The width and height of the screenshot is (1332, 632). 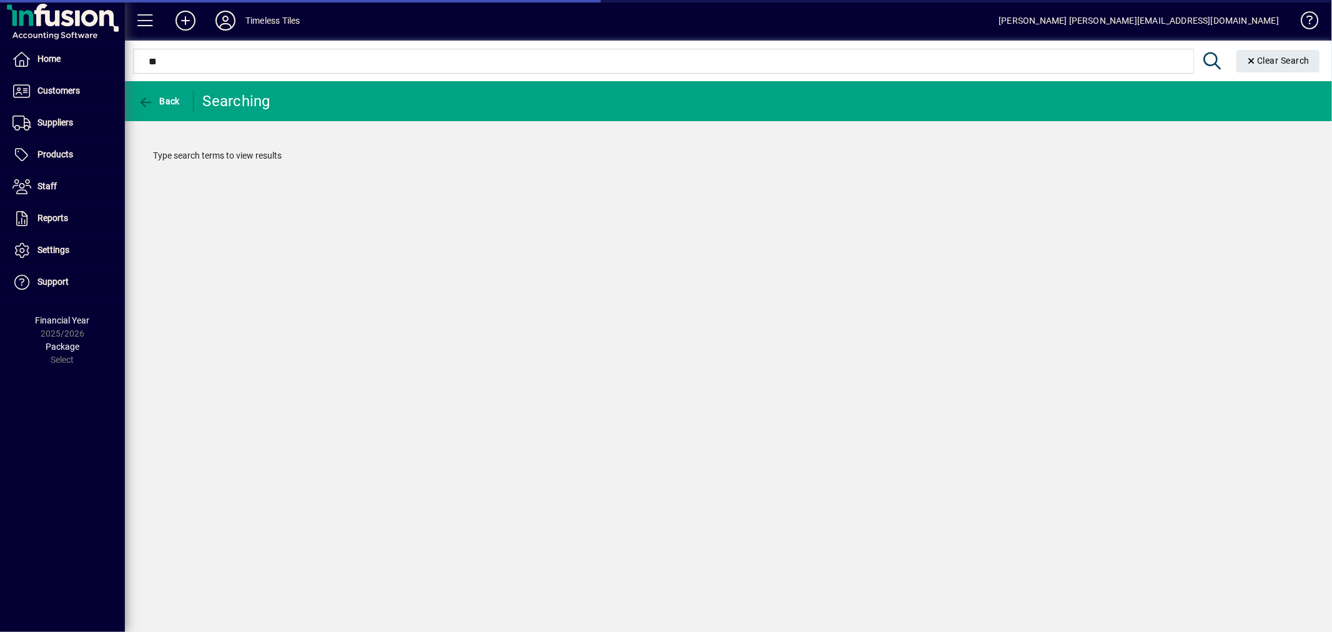 I want to click on button: Add, so click(x=186, y=21).